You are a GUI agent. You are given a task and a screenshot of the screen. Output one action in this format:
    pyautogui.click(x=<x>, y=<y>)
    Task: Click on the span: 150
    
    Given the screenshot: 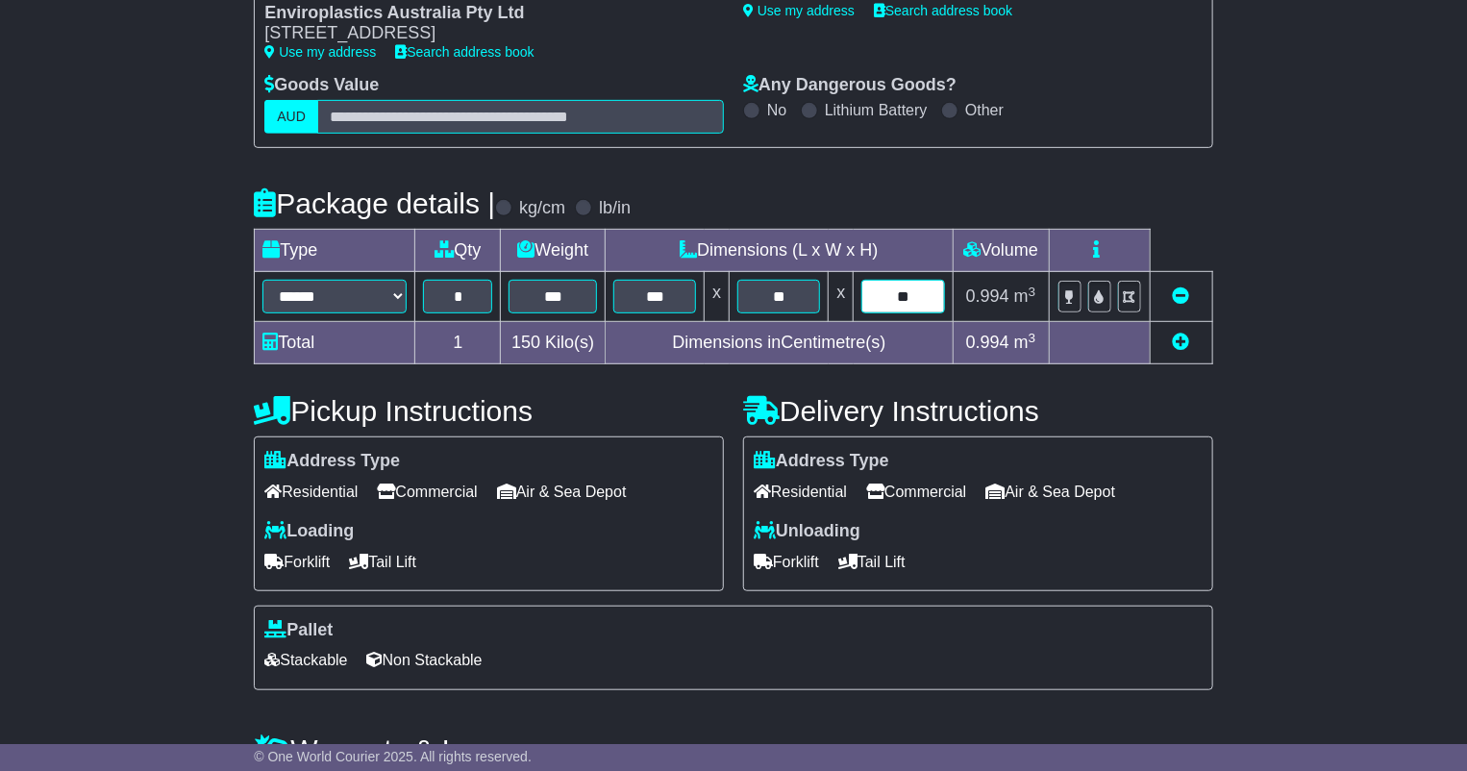 What is the action you would take?
    pyautogui.click(x=526, y=342)
    